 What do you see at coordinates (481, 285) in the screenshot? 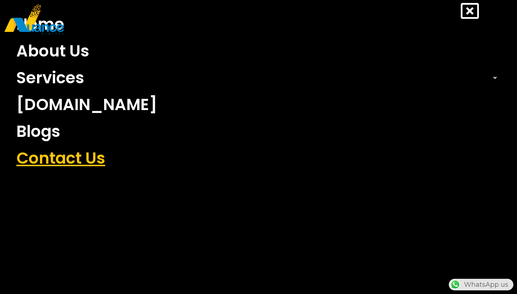
I see `div: WhatsApp us` at bounding box center [481, 285].